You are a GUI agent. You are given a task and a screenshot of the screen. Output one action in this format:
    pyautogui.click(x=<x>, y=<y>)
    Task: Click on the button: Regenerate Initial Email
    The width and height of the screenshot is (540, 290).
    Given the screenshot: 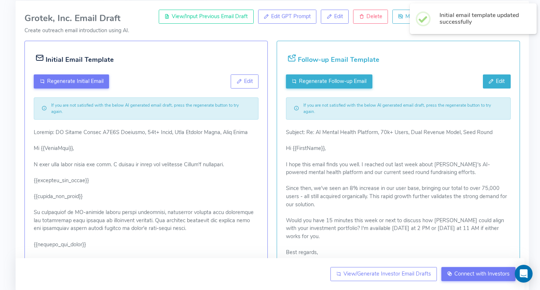 What is the action you would take?
    pyautogui.click(x=71, y=82)
    